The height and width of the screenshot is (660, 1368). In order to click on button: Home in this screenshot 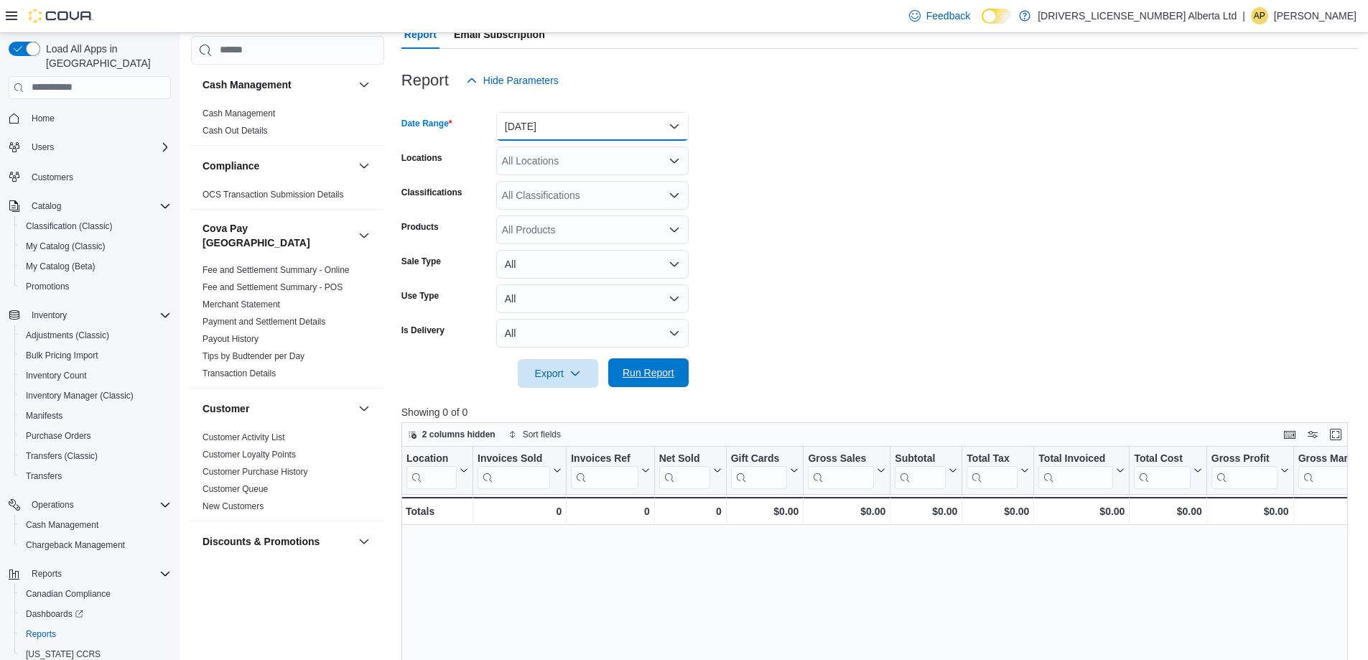, I will do `click(90, 118)`.